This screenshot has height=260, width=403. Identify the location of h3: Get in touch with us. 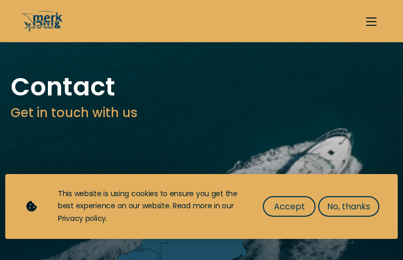
(201, 113).